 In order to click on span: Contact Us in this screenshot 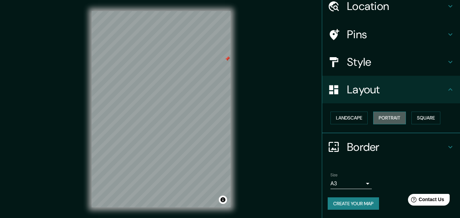, I will do `click(33, 8)`.